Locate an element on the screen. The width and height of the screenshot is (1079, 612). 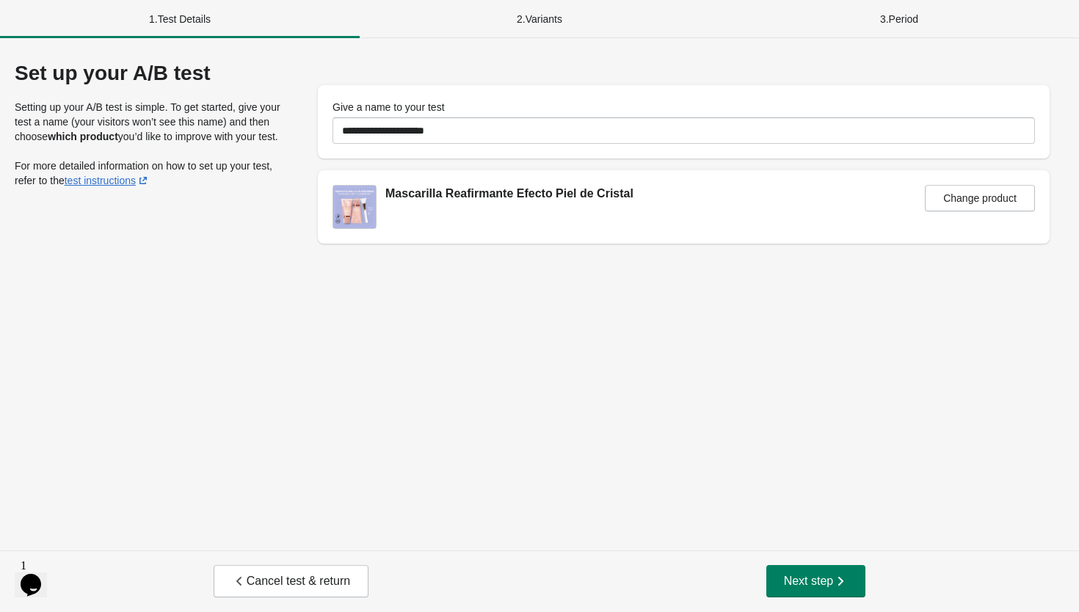
span: Next step is located at coordinates (816, 581).